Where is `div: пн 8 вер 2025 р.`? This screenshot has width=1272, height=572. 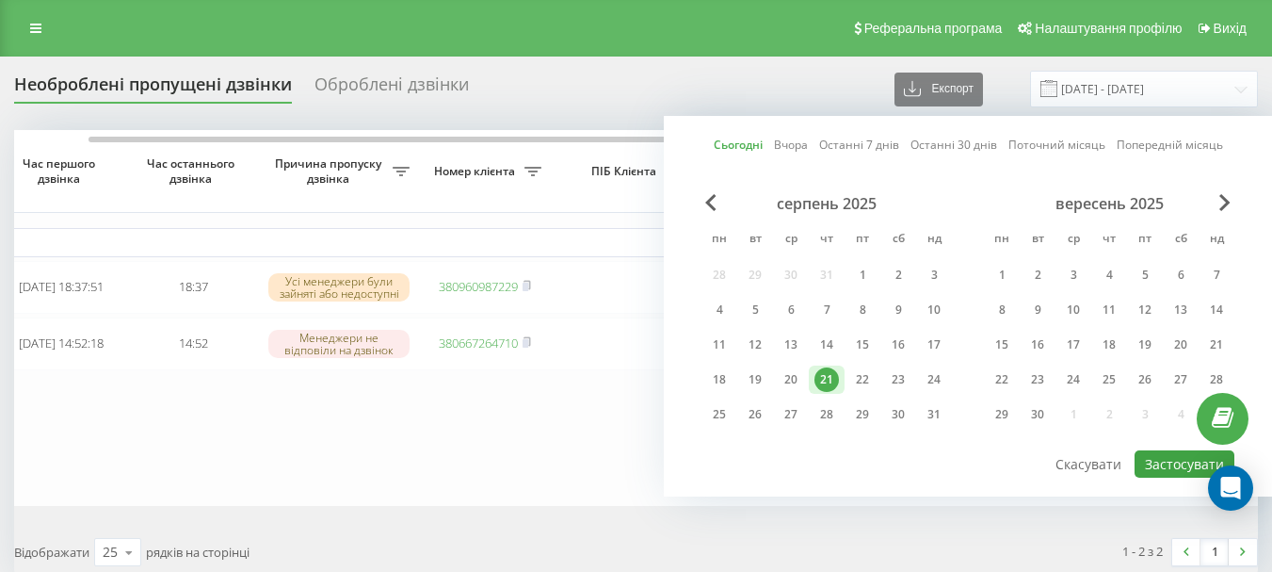
div: пн 8 вер 2025 р. is located at coordinates (1002, 310).